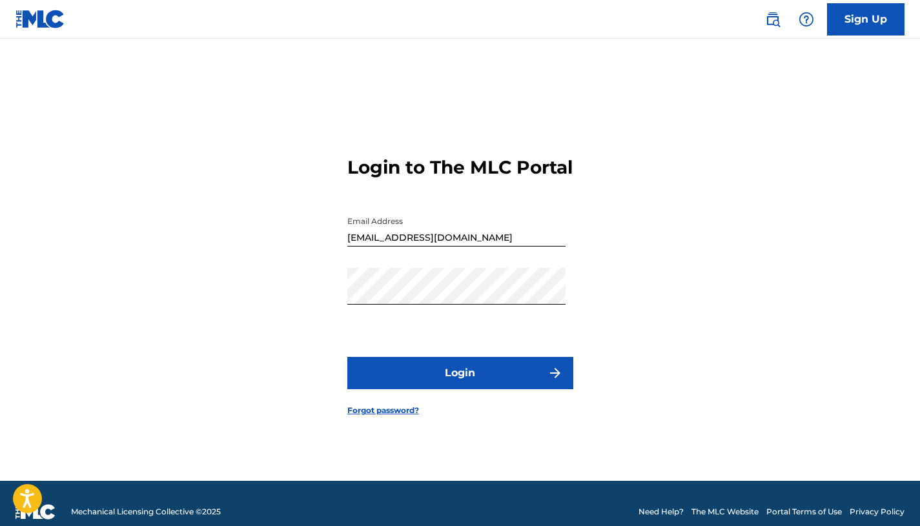 The image size is (920, 526). I want to click on div: Help, so click(807, 19).